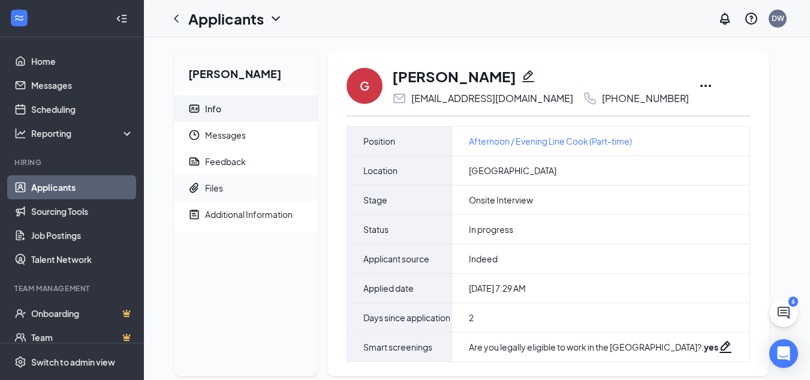  What do you see at coordinates (379, 141) in the screenshot?
I see `span: Position` at bounding box center [379, 141].